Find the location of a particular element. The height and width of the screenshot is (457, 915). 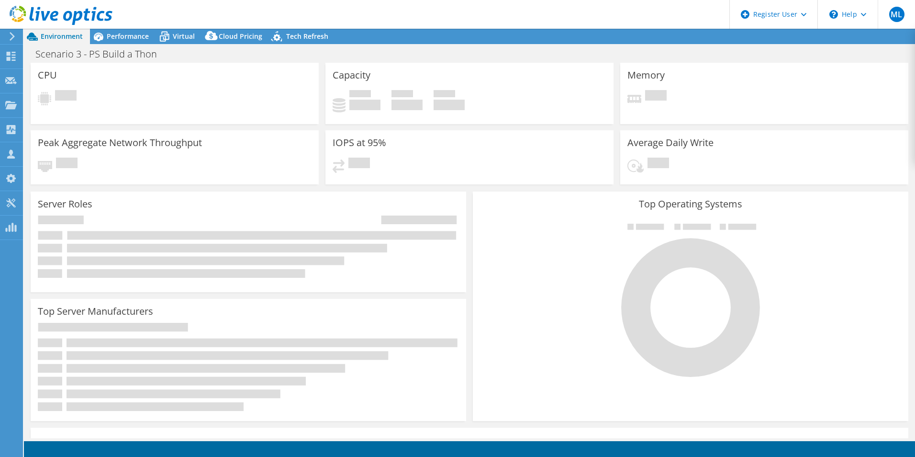

span: Total is located at coordinates (444, 95).